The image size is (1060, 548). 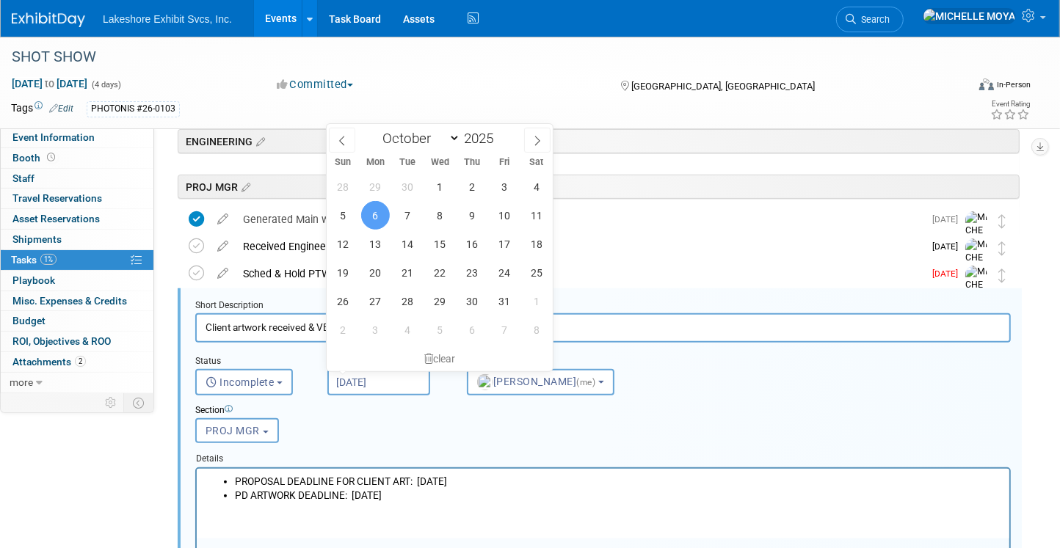 I want to click on span: ROI, Objectives & ROO, so click(x=62, y=341).